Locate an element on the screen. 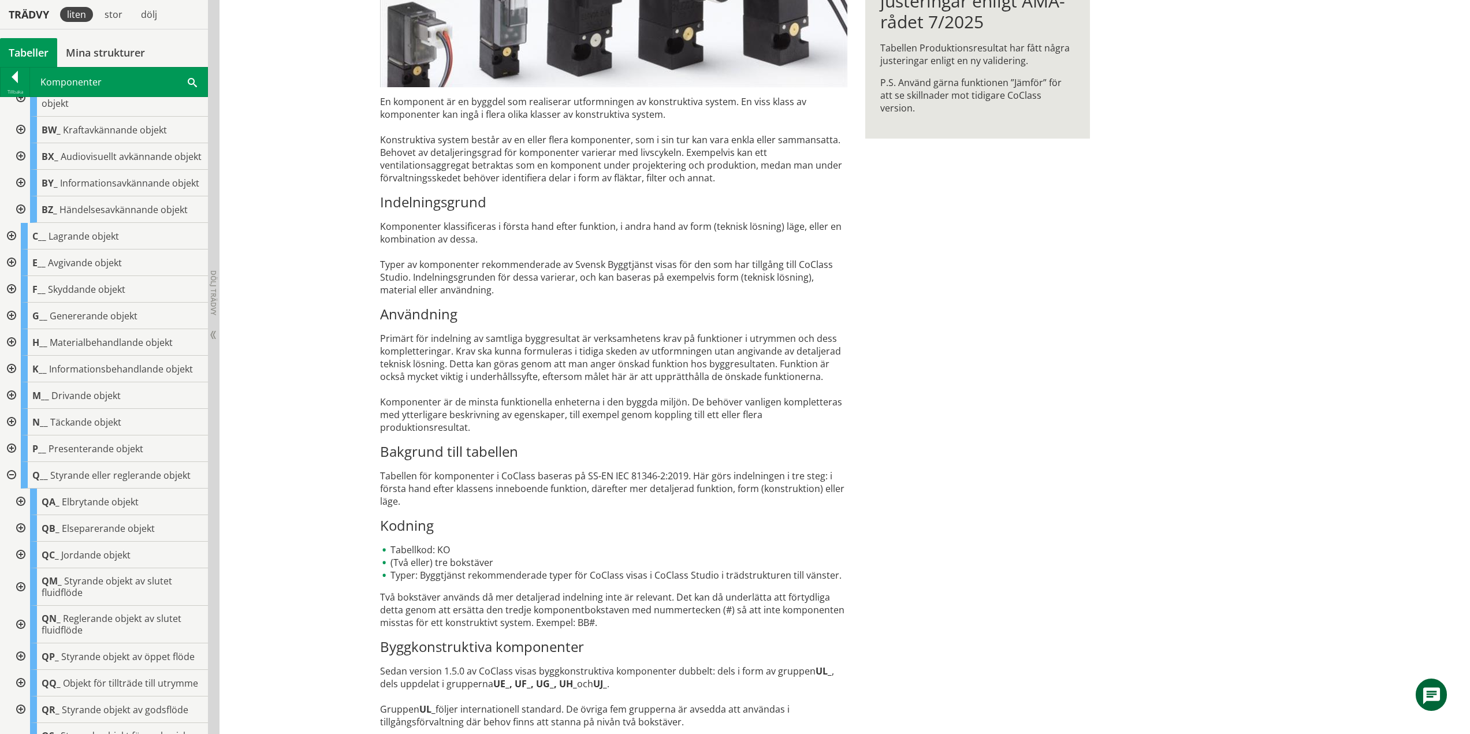 This screenshot has width=1470, height=734. span: QP_ is located at coordinates (50, 657).